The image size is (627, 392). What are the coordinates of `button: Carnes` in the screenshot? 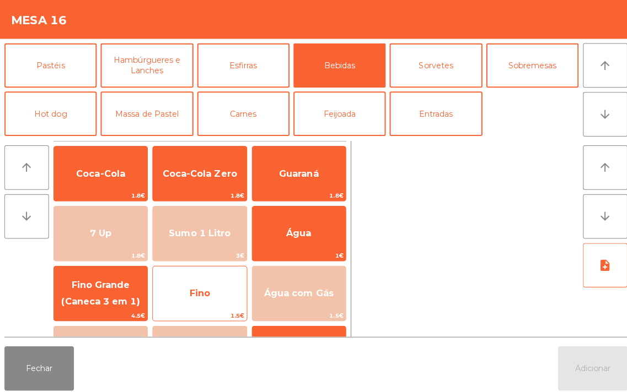 It's located at (241, 113).